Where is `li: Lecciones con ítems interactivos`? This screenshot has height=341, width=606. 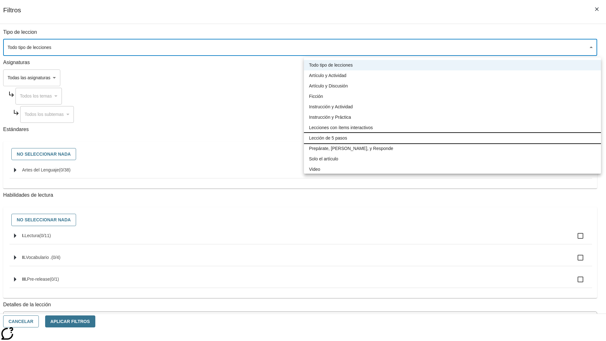 li: Lecciones con ítems interactivos is located at coordinates (452, 127).